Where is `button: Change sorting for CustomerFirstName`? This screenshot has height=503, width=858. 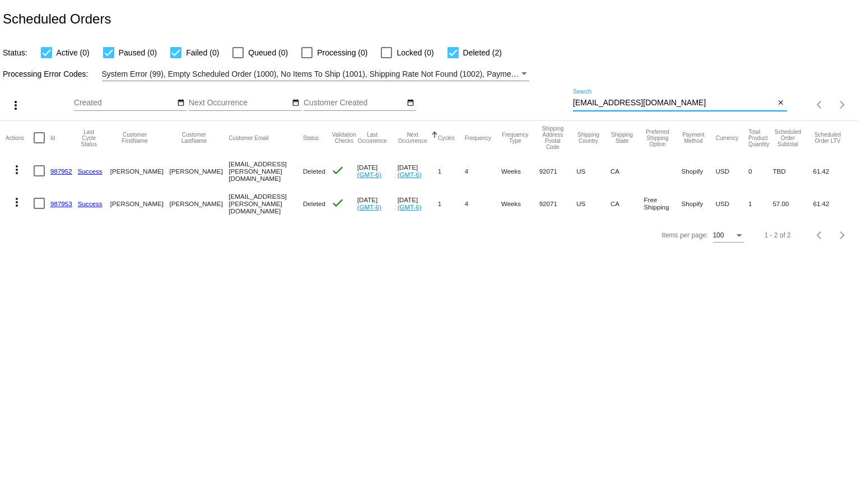 button: Change sorting for CustomerFirstName is located at coordinates (135, 138).